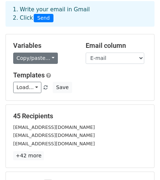 Image resolution: width=160 pixels, height=180 pixels. I want to click on button: Save, so click(62, 87).